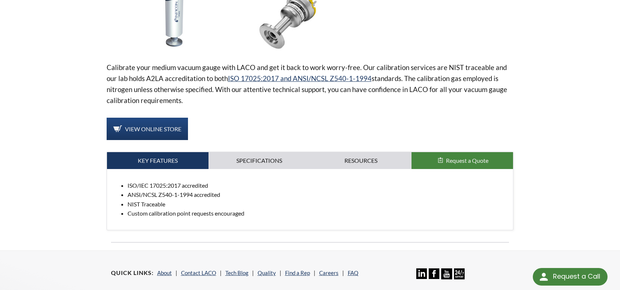 The image size is (620, 290). I want to click on a: About, so click(165, 273).